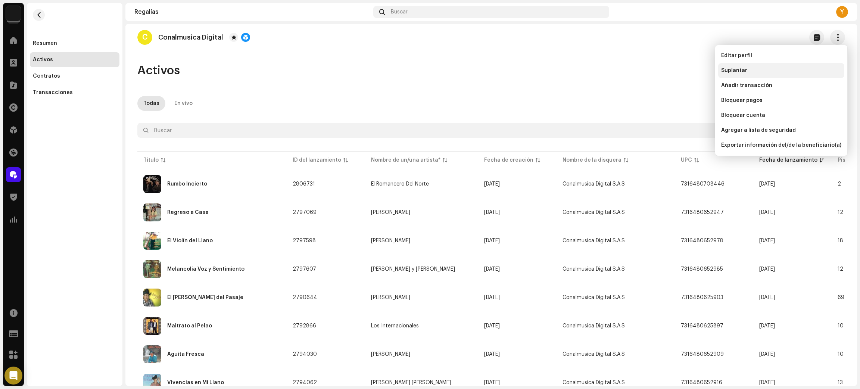 The height and width of the screenshot is (389, 860). Describe the element at coordinates (842, 12) in the screenshot. I see `div: Y` at that location.